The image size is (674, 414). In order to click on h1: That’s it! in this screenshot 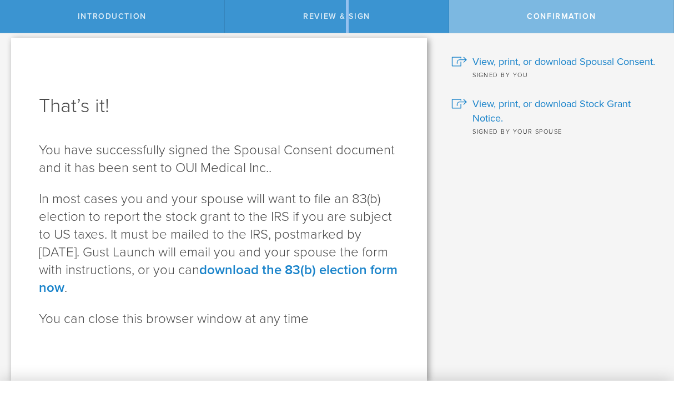, I will do `click(219, 106)`.